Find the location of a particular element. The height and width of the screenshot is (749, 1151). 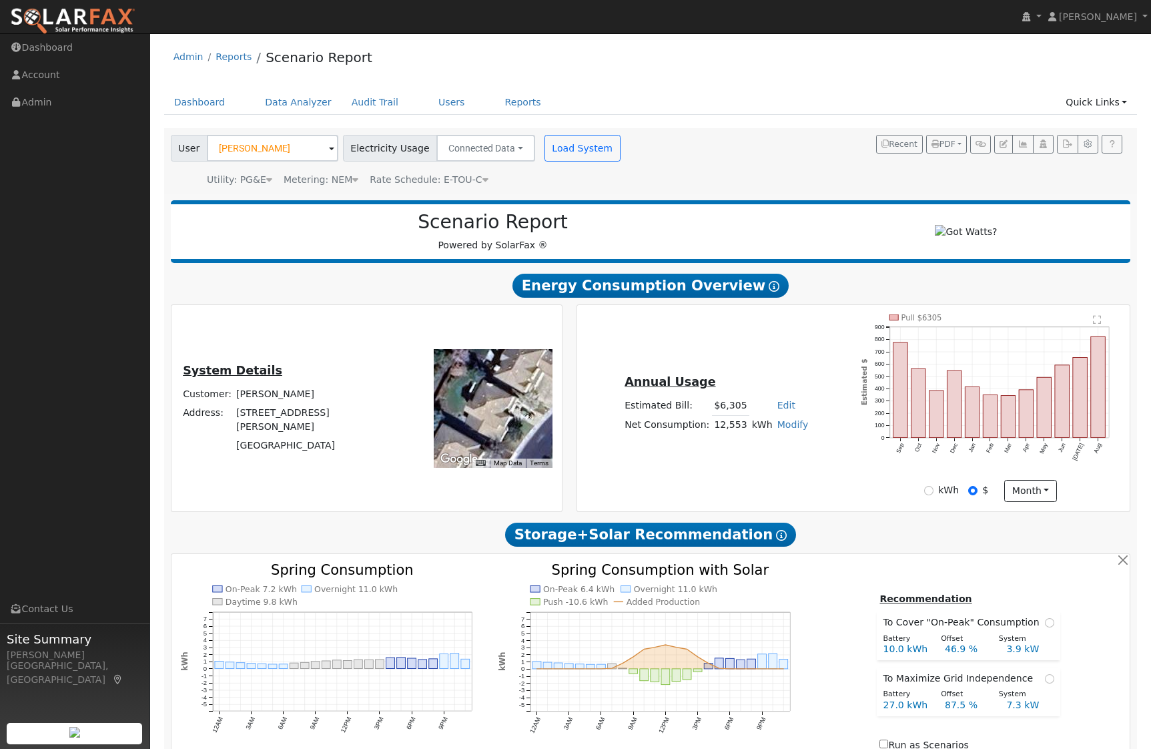

text: 800 is located at coordinates (880, 340).